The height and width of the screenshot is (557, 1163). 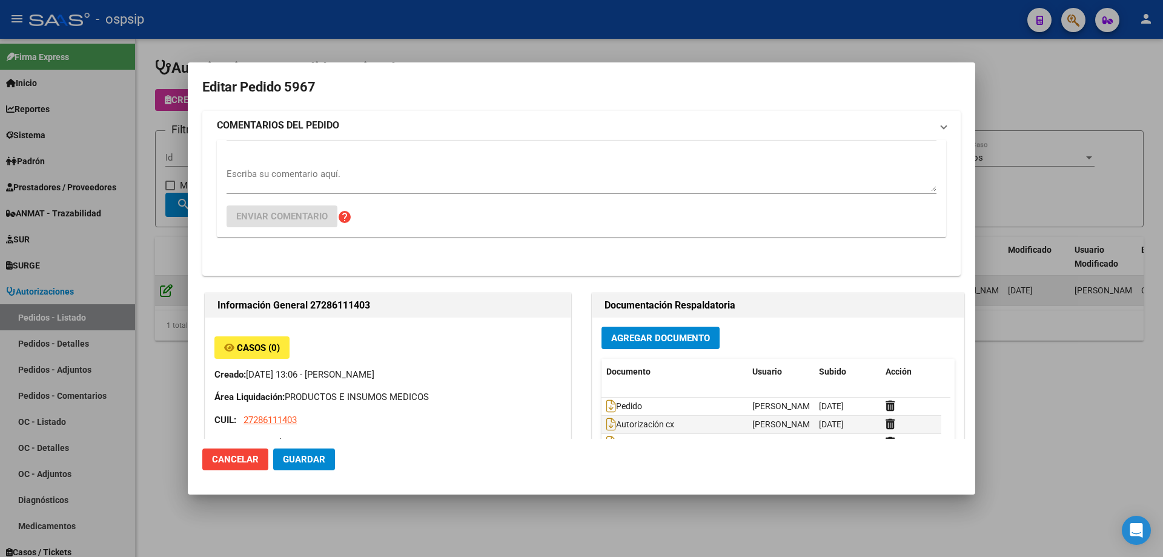 I want to click on span: Guardar, so click(x=304, y=459).